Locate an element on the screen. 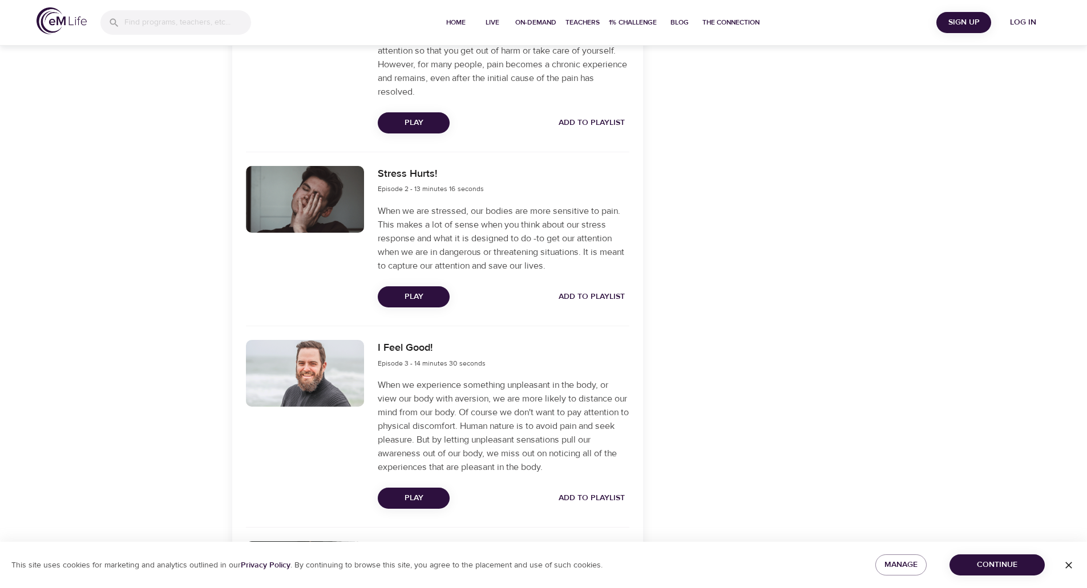 This screenshot has width=1087, height=588. span: Home is located at coordinates (456, 22).